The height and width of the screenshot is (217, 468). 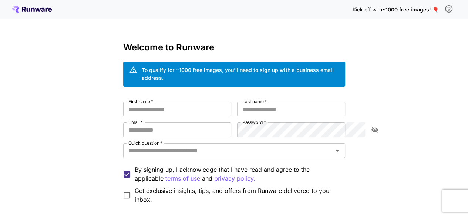 What do you see at coordinates (237, 174) in the screenshot?
I see `p: By signing up, I acknowledge that I have read and agree to the applicable and` at bounding box center [237, 174].